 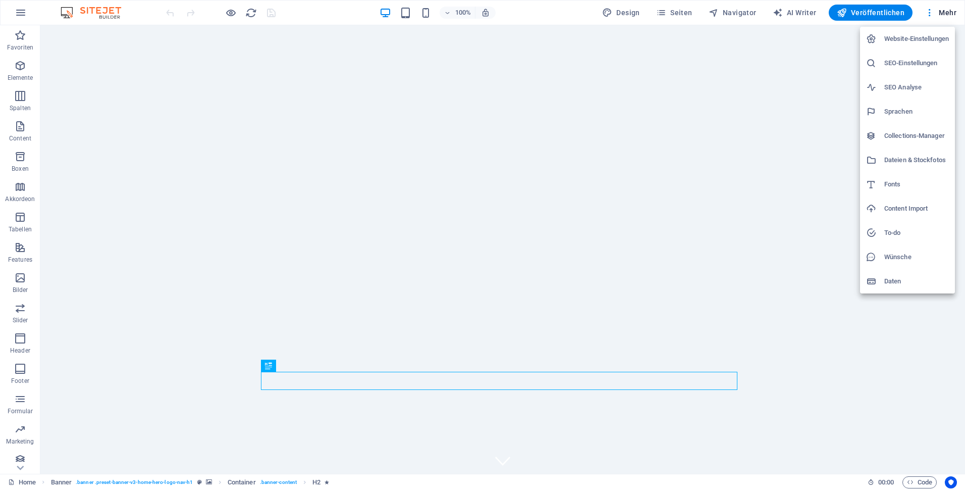 What do you see at coordinates (917, 136) in the screenshot?
I see `h6: Collections-Manager` at bounding box center [917, 136].